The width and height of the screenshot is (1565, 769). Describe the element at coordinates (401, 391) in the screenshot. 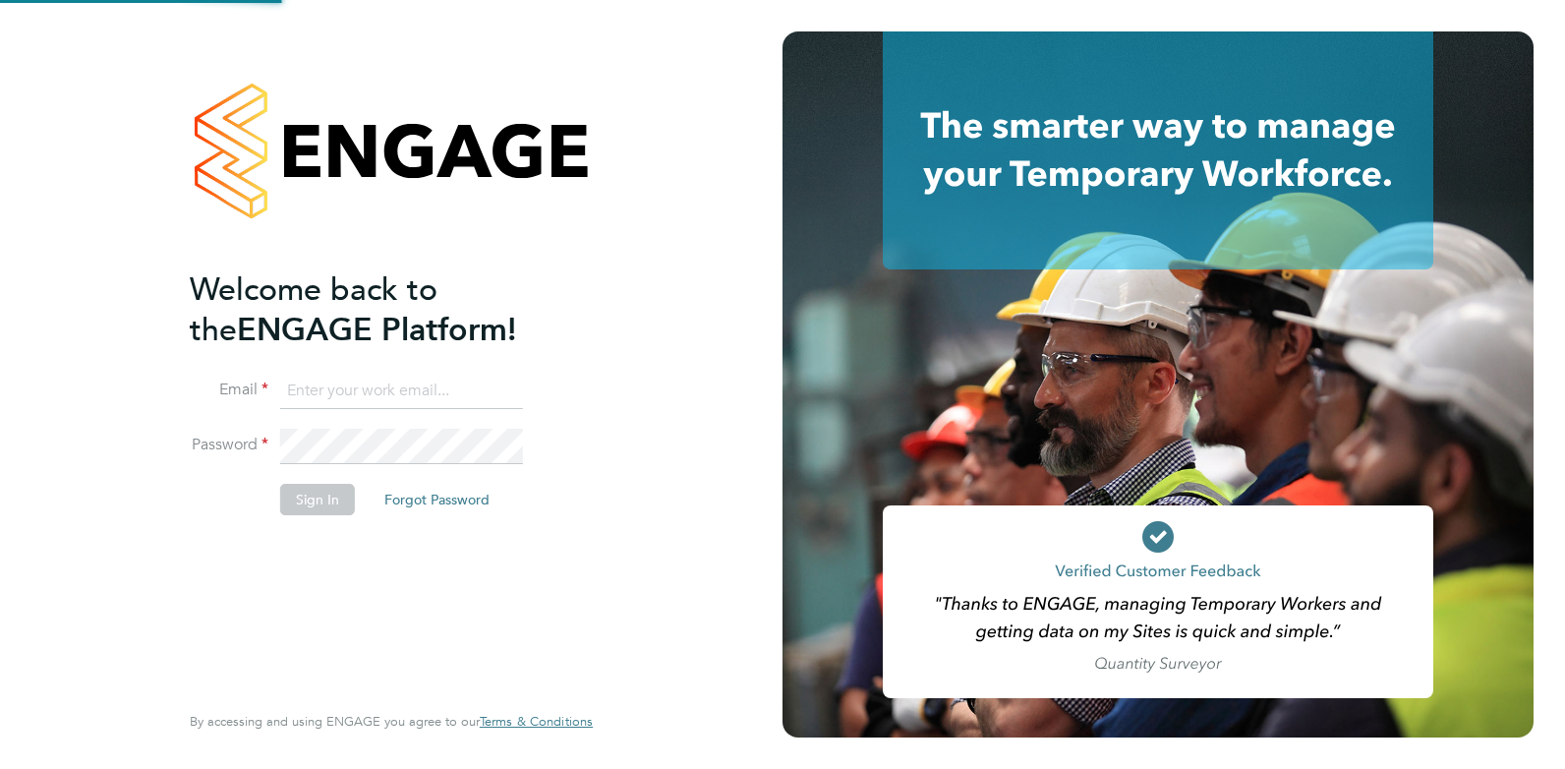

I see `input: Enter your work email...` at that location.